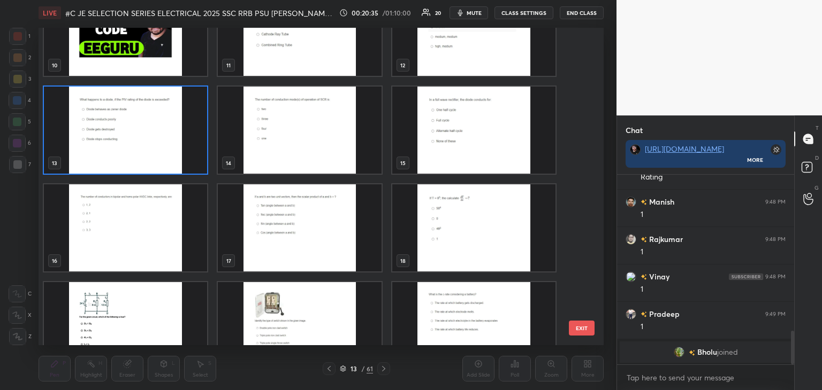 The width and height of the screenshot is (822, 390). Describe the element at coordinates (712, 178) in the screenshot. I see `div: Rating` at that location.